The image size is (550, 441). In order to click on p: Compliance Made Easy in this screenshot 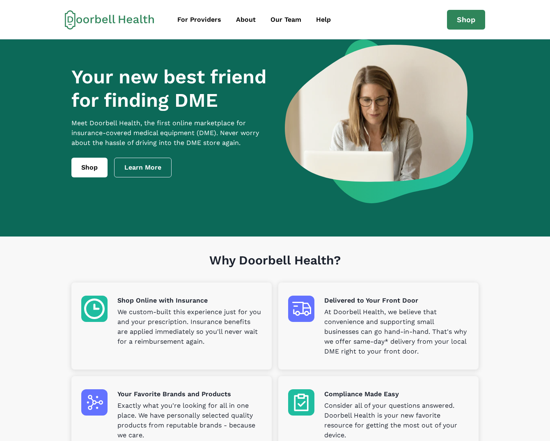, I will do `click(396, 394)`.